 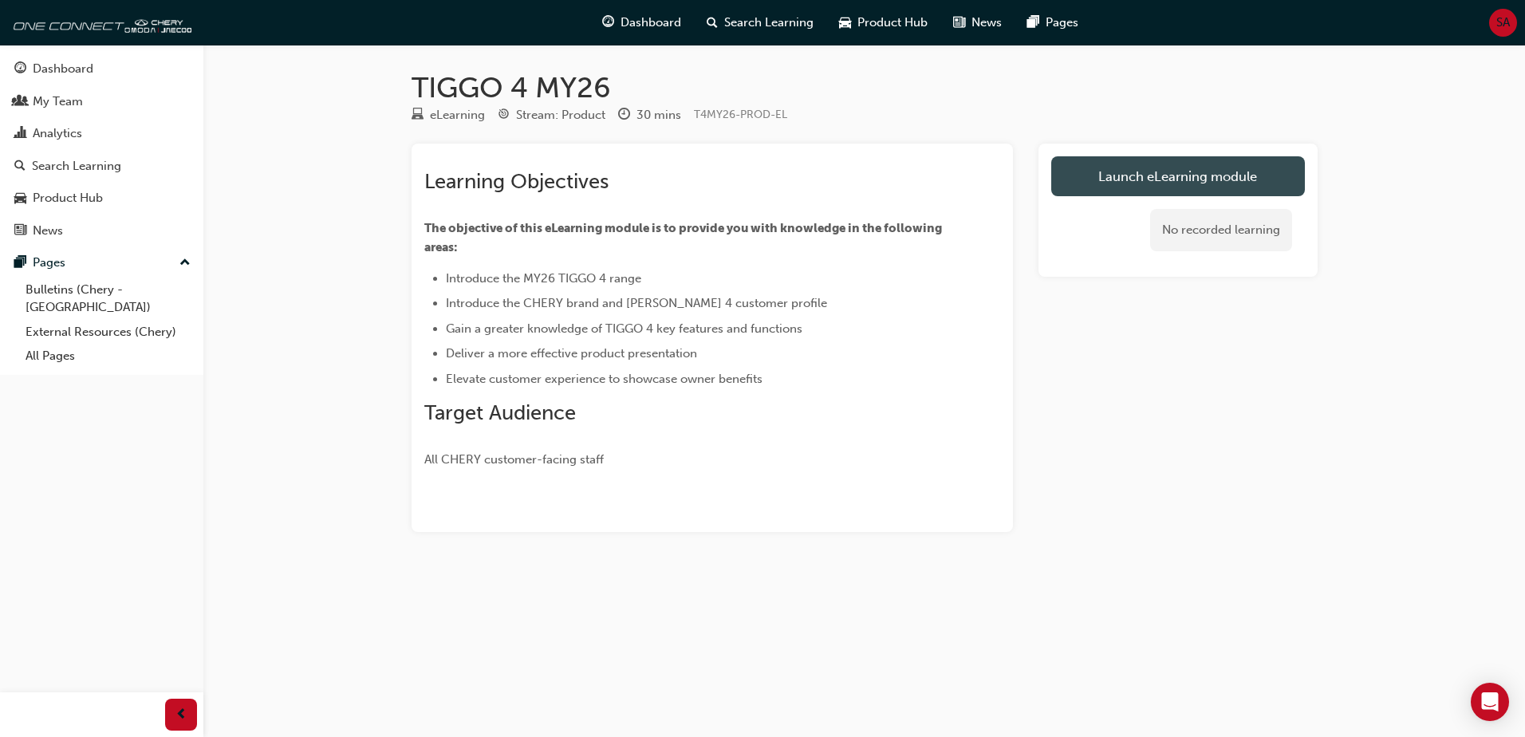 What do you see at coordinates (1503, 22) in the screenshot?
I see `span: SA` at bounding box center [1503, 22].